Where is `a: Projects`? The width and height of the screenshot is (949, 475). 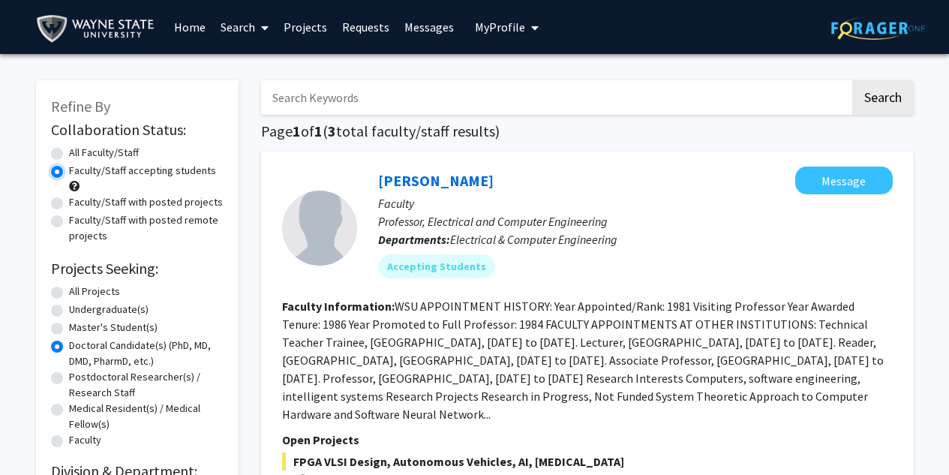 a: Projects is located at coordinates (305, 27).